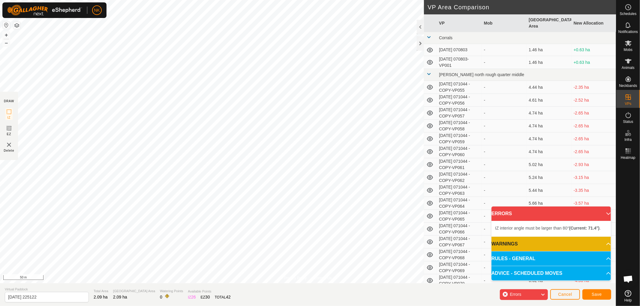 The width and height of the screenshot is (640, 306). Describe the element at coordinates (628, 68) in the screenshot. I see `span: Animals` at that location.